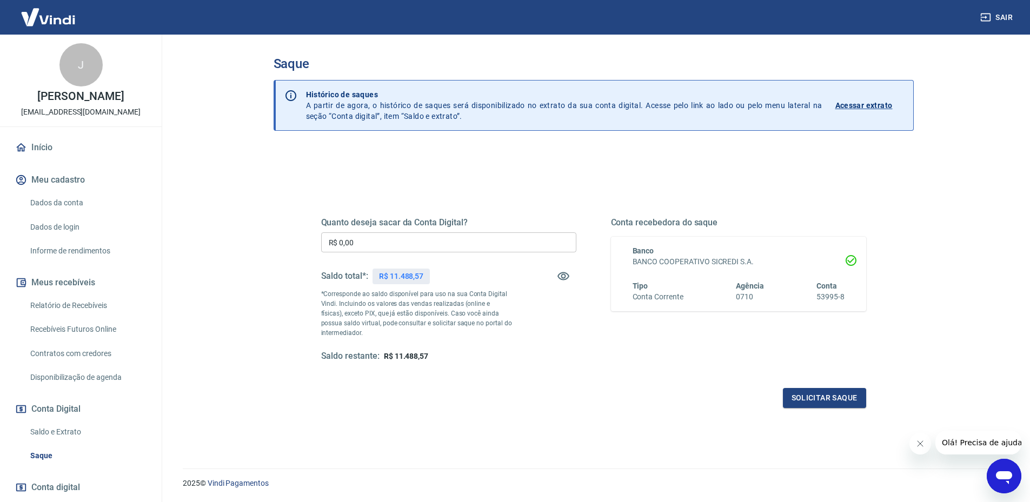 This screenshot has width=1030, height=502. Describe the element at coordinates (49, 12) in the screenshot. I see `span: Olá! Precisa de ajuda?` at that location.